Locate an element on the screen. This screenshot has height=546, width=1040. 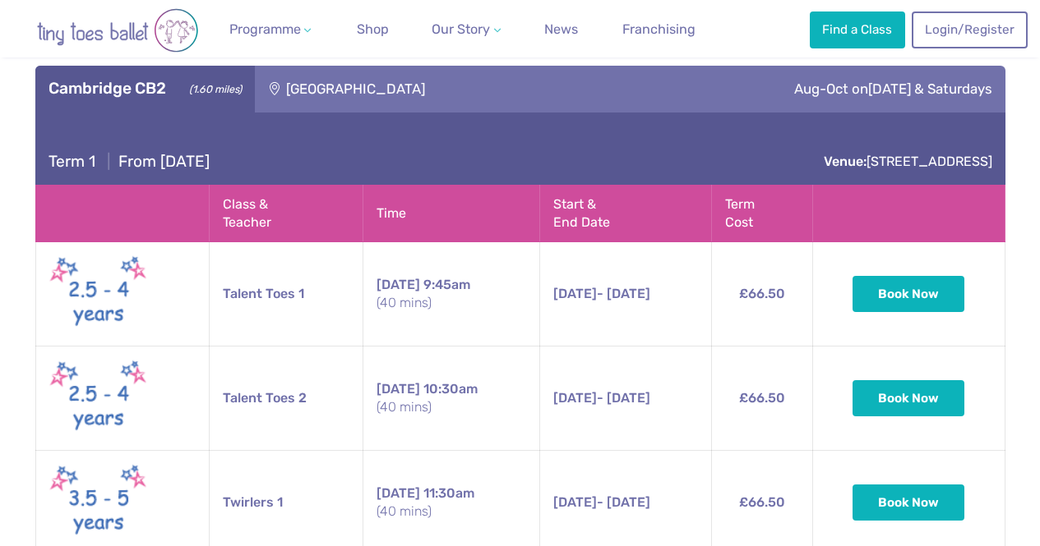
a: News is located at coordinates (560, 30).